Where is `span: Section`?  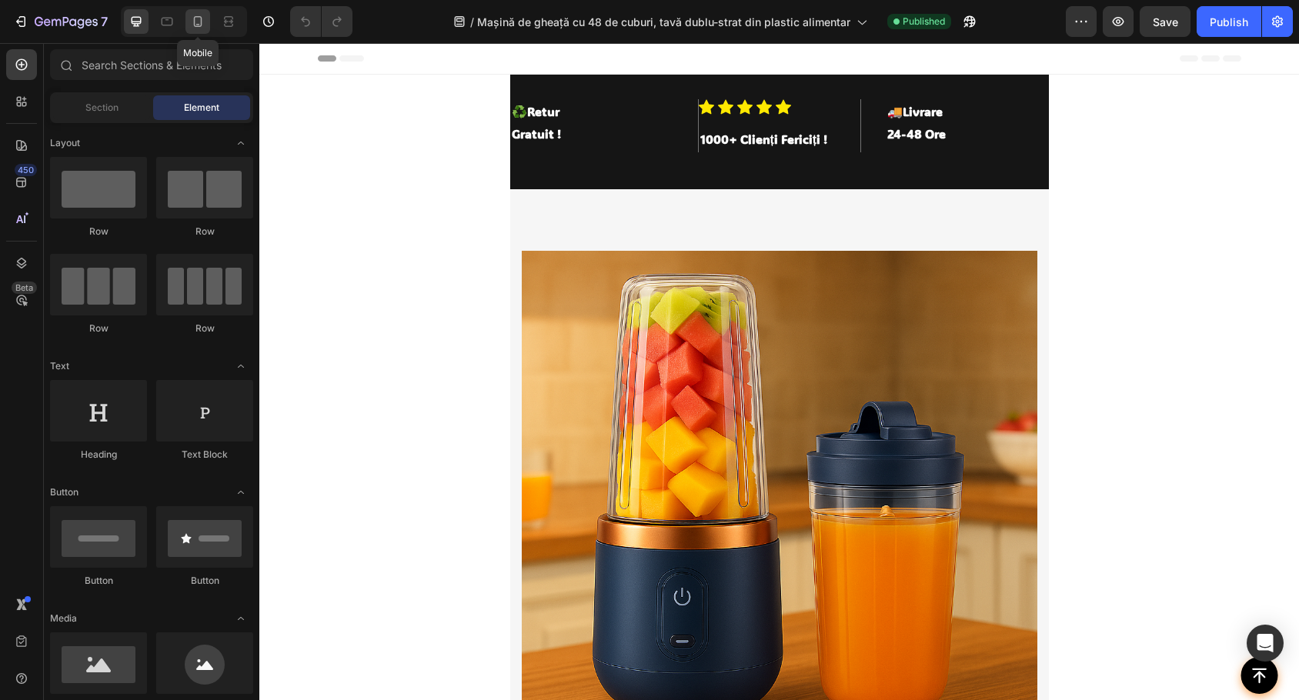
span: Section is located at coordinates (102, 108).